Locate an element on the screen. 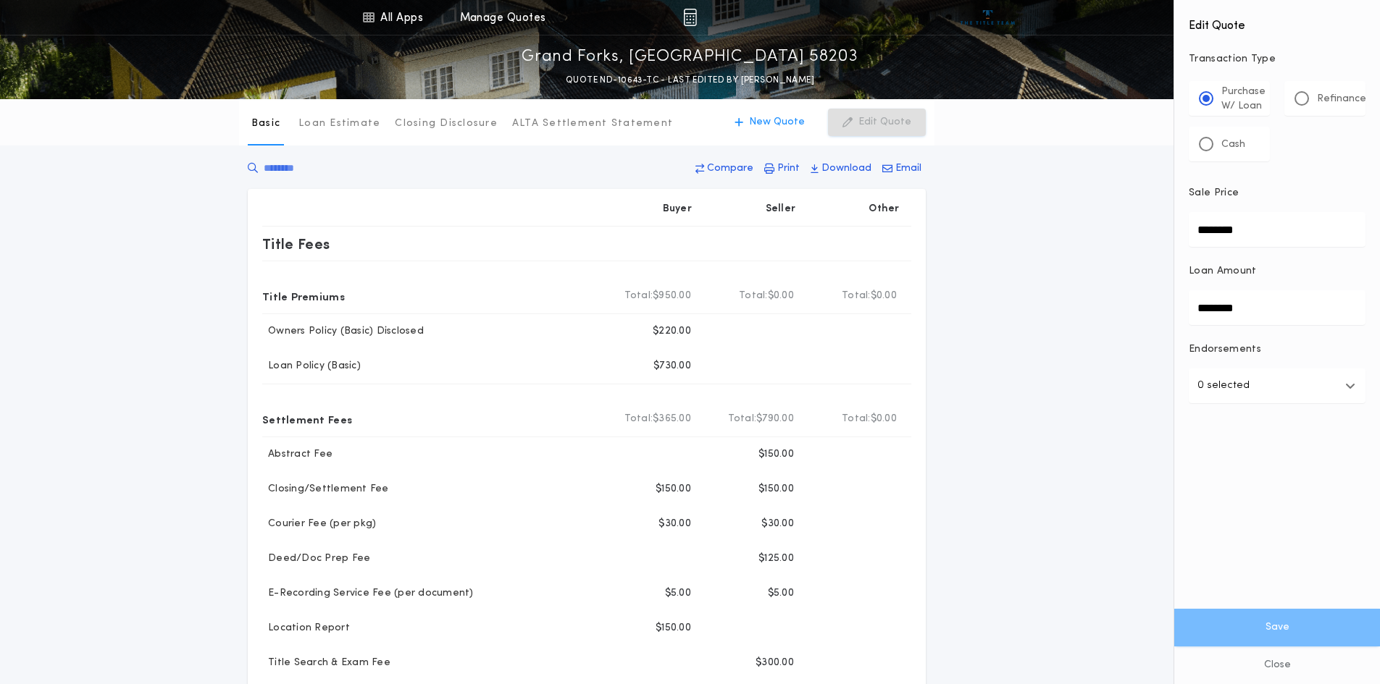  button: Edit Quote is located at coordinates (876, 122).